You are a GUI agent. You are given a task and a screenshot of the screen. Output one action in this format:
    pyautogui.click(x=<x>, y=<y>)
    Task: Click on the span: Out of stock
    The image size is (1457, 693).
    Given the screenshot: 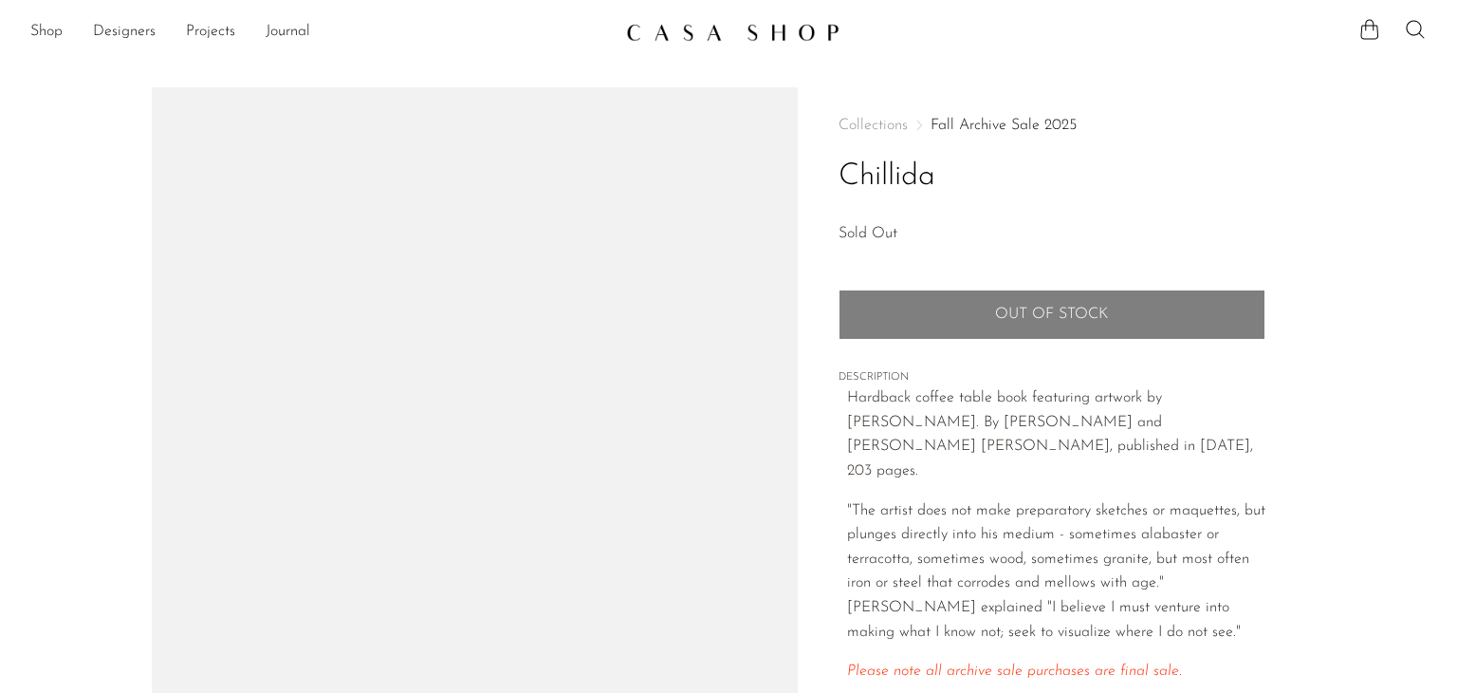 What is the action you would take?
    pyautogui.click(x=1051, y=314)
    